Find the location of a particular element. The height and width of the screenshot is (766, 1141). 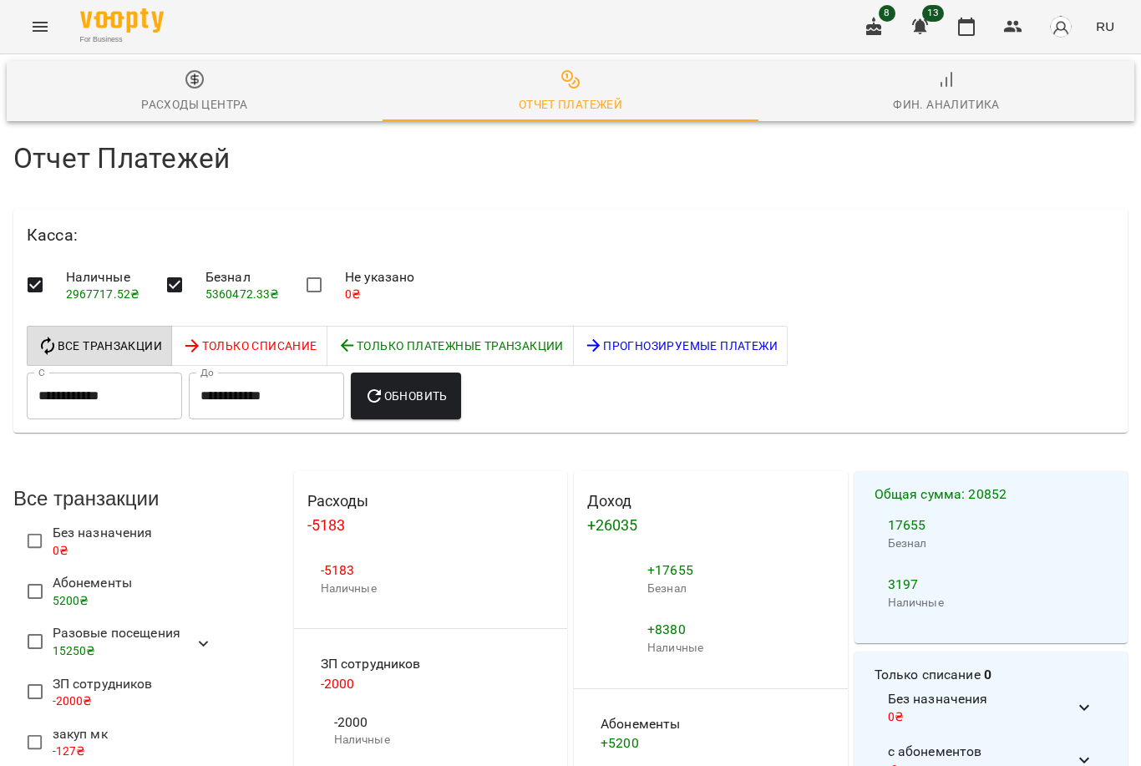

span: For Business is located at coordinates (122, 39).